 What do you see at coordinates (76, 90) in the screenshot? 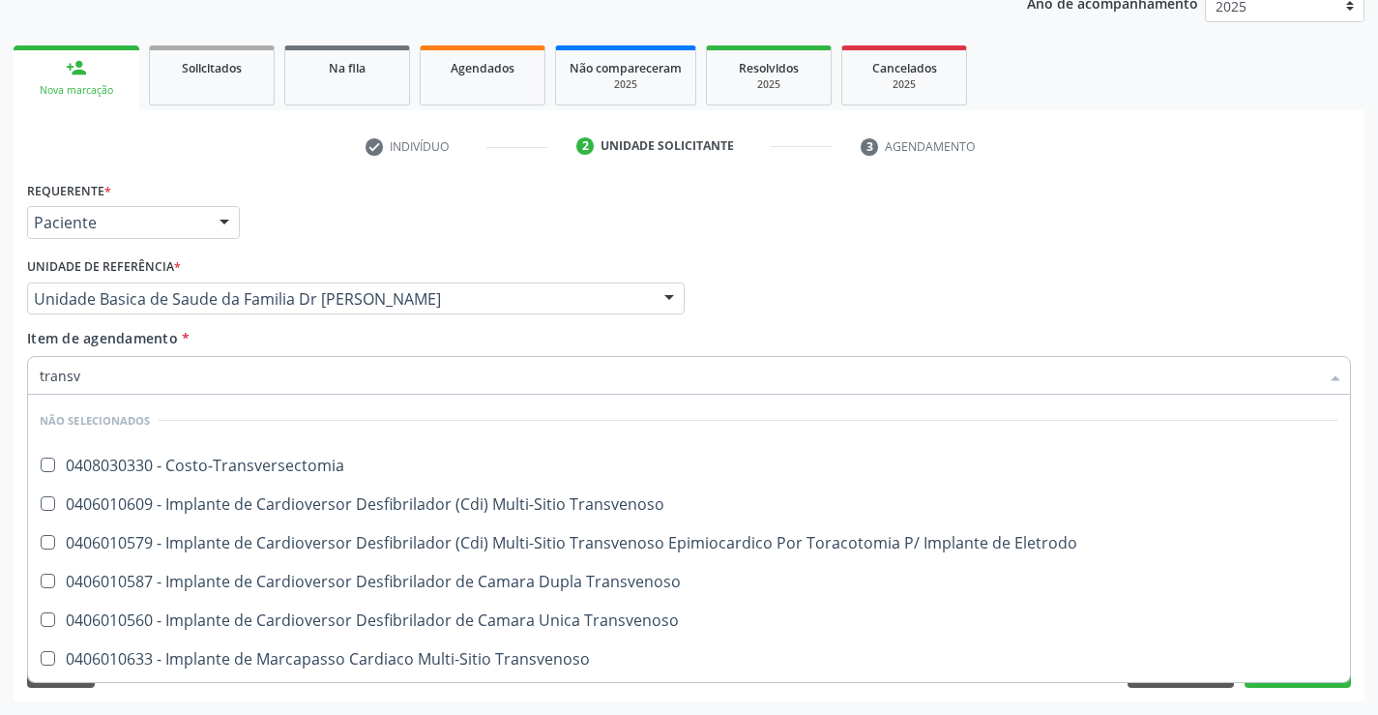
I see `div: Nova marcação` at bounding box center [76, 90].